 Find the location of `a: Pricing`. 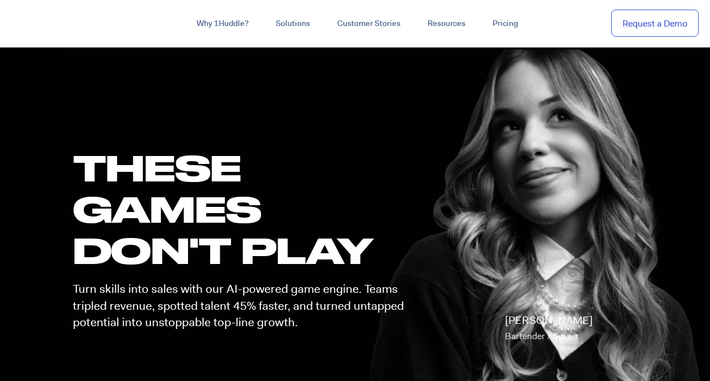

a: Pricing is located at coordinates (505, 24).